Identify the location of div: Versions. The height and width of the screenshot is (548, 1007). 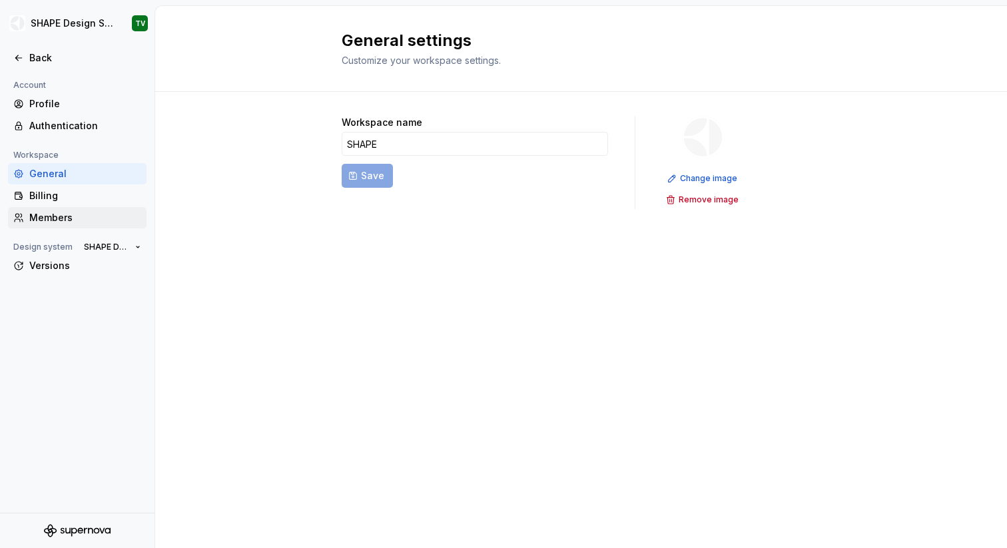
(85, 266).